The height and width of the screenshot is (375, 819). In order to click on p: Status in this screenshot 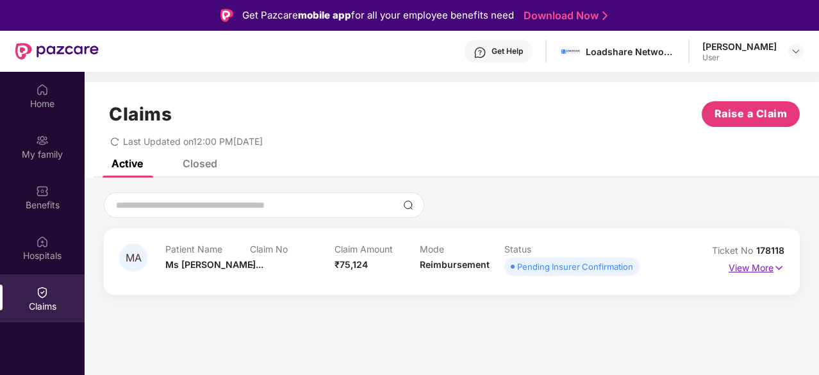, I will do `click(547, 249)`.